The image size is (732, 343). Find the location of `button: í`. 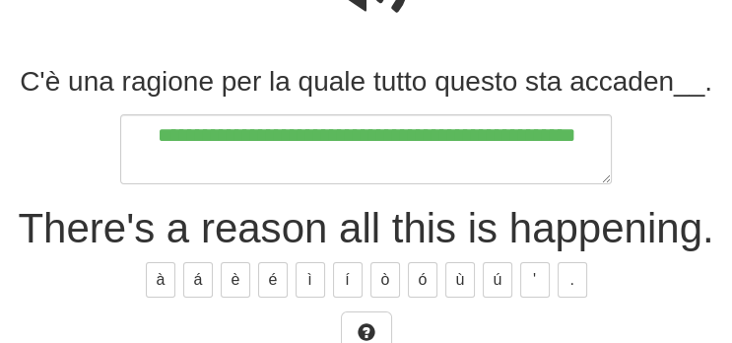

button: í is located at coordinates (348, 280).